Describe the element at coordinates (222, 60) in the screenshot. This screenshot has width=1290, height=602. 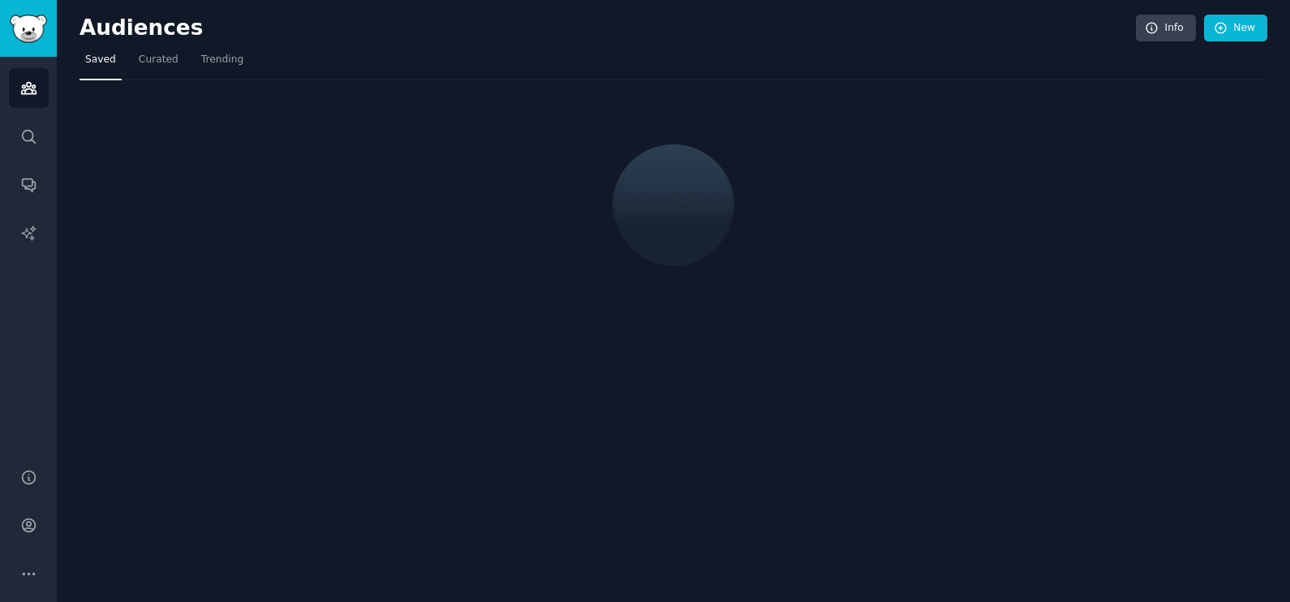
I see `span: Trending` at that location.